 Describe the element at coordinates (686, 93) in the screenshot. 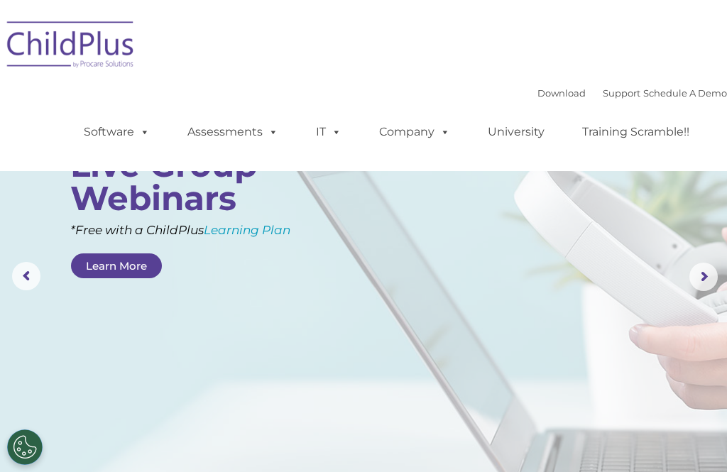

I see `a: Schedule A Demo` at that location.